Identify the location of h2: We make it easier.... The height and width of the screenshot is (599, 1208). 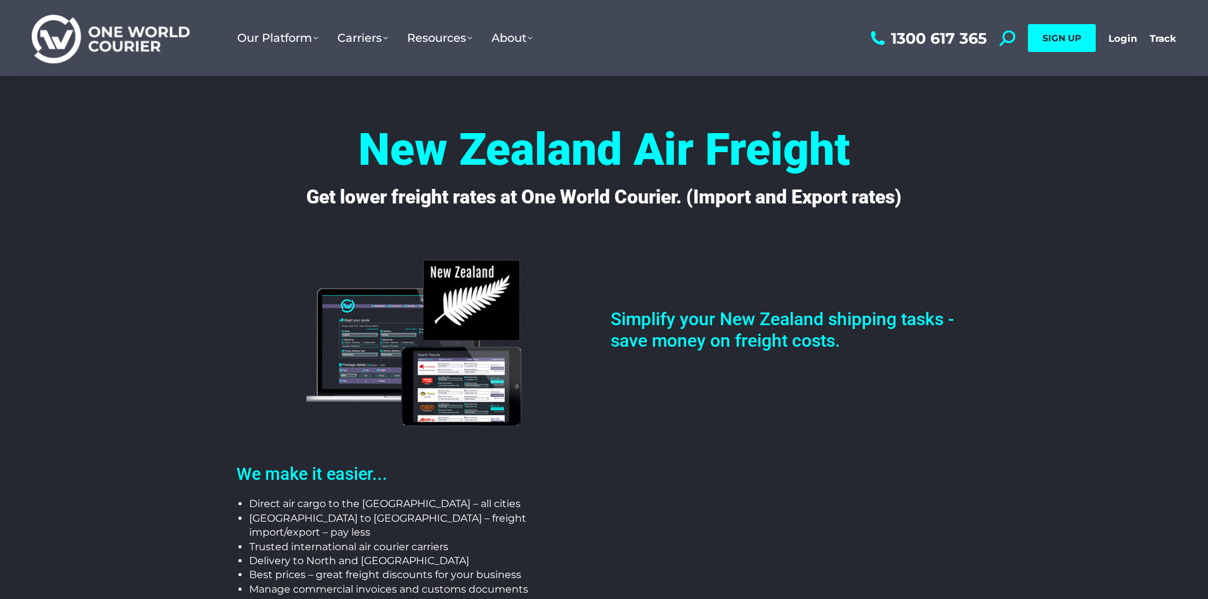
(417, 474).